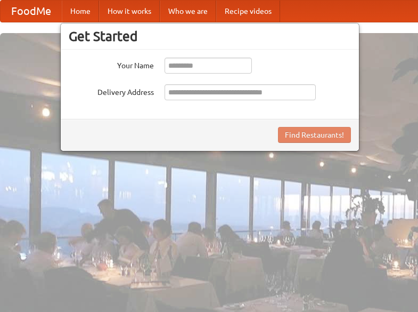 The height and width of the screenshot is (312, 418). What do you see at coordinates (80, 11) in the screenshot?
I see `a: Home` at bounding box center [80, 11].